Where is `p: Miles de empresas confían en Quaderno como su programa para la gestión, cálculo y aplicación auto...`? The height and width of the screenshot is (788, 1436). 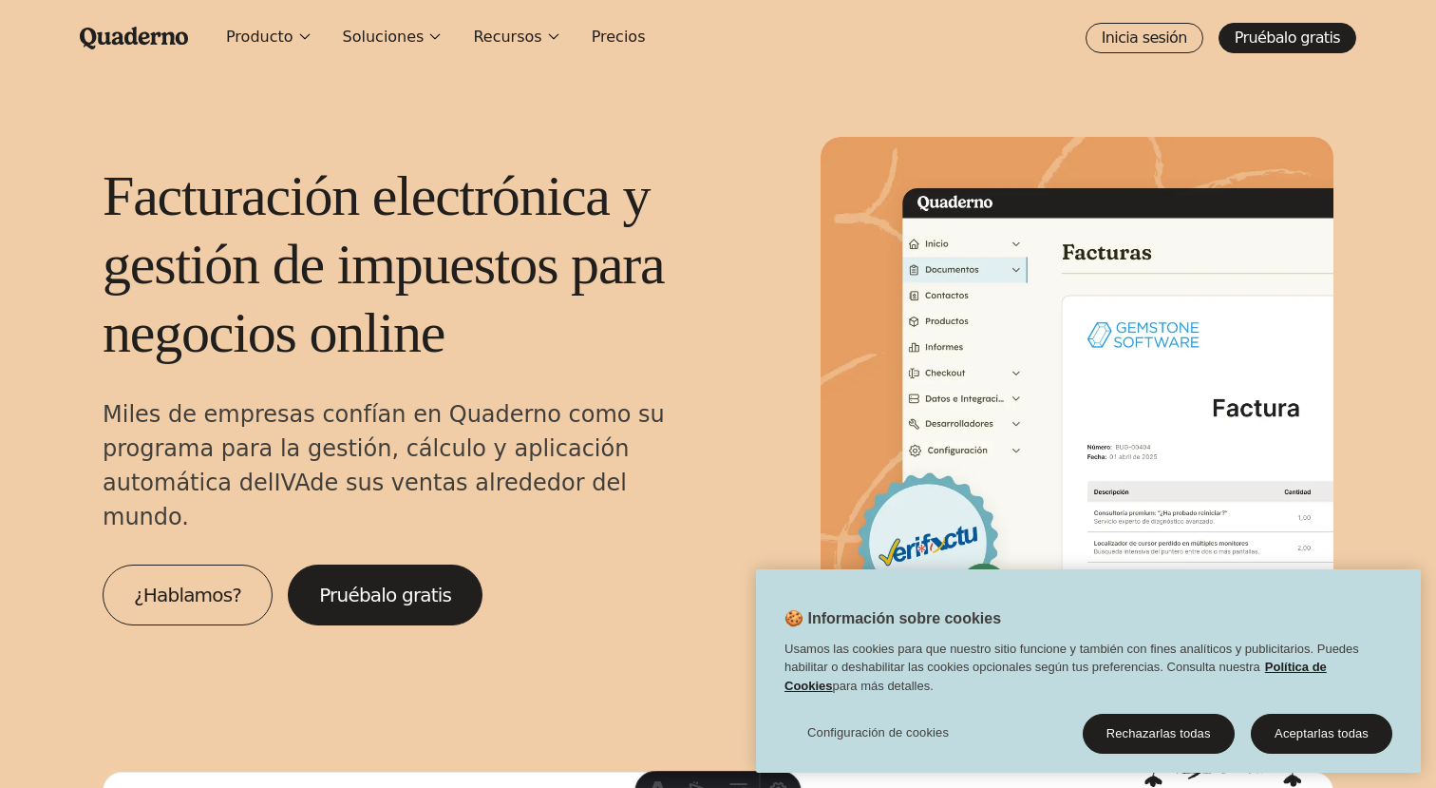 p: Miles de empresas confían en Quaderno como su programa para la gestión, cálculo y aplicación auto... is located at coordinates (410, 465).